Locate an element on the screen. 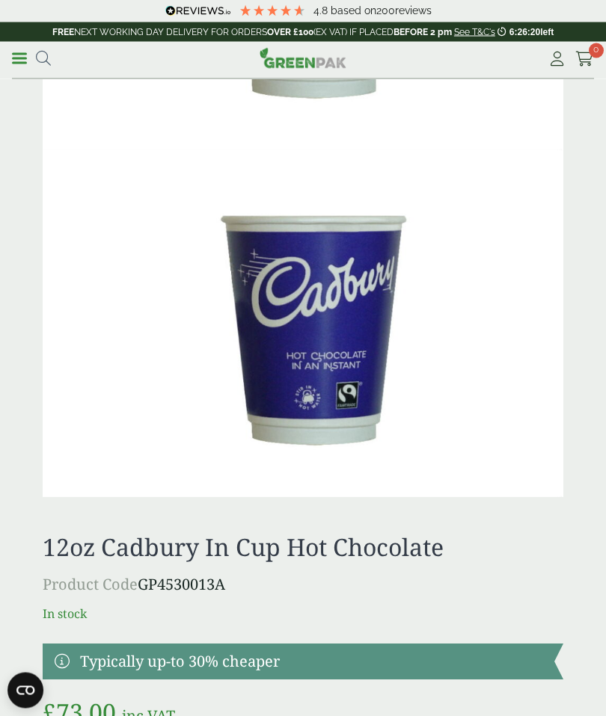 The width and height of the screenshot is (606, 716). i: Cart is located at coordinates (584, 59).